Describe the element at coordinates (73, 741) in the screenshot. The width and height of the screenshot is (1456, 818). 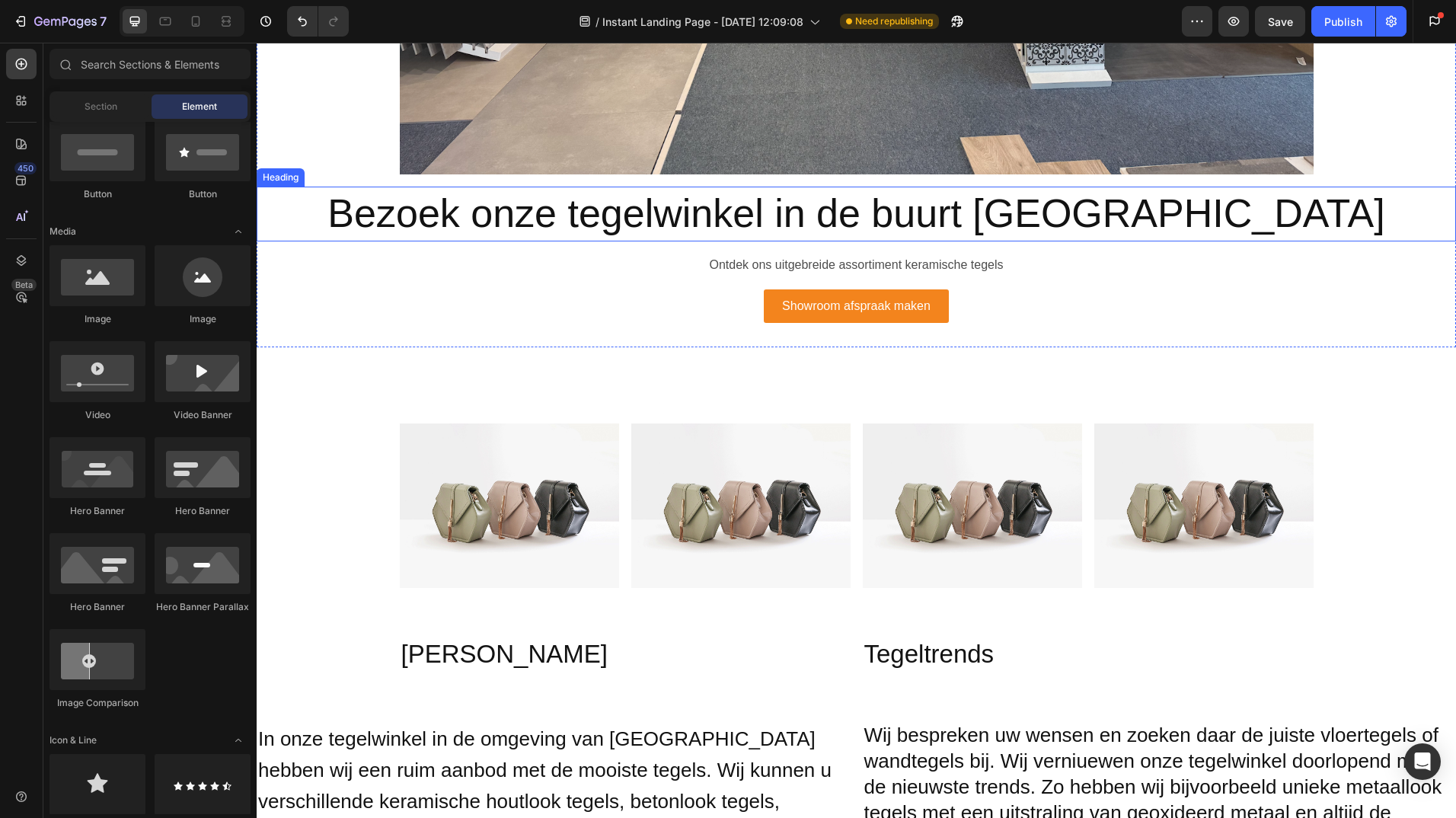
I see `span: Icon & Line` at that location.